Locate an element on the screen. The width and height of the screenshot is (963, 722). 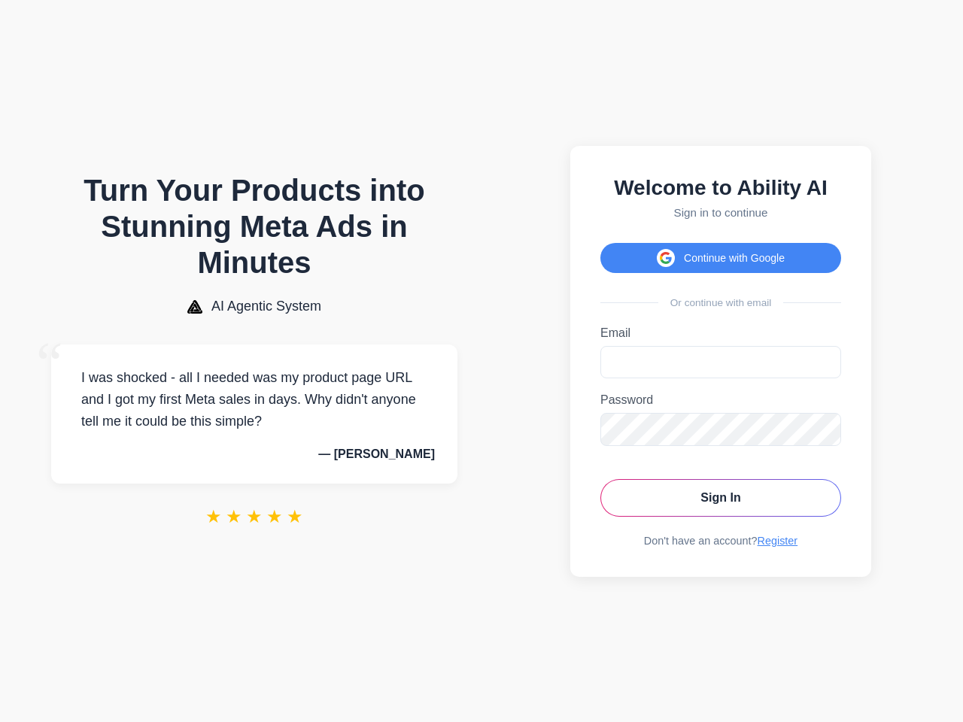
span: AI Agentic System is located at coordinates (266, 306).